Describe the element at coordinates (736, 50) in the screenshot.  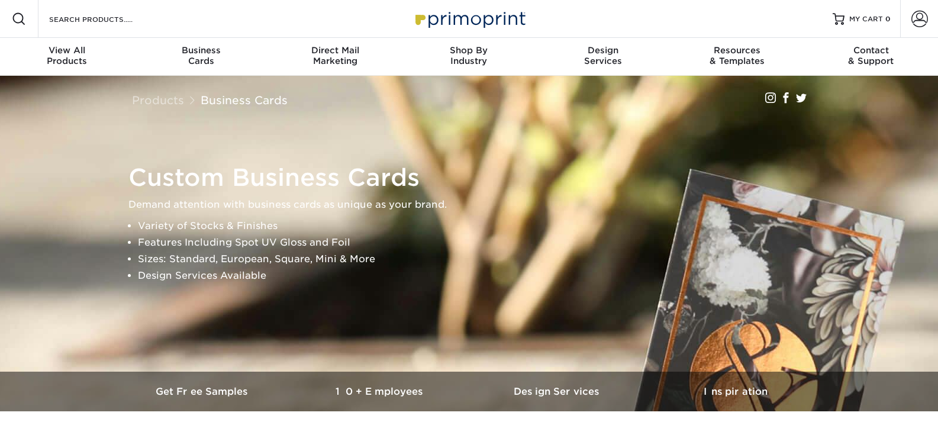
I see `span: Resources` at that location.